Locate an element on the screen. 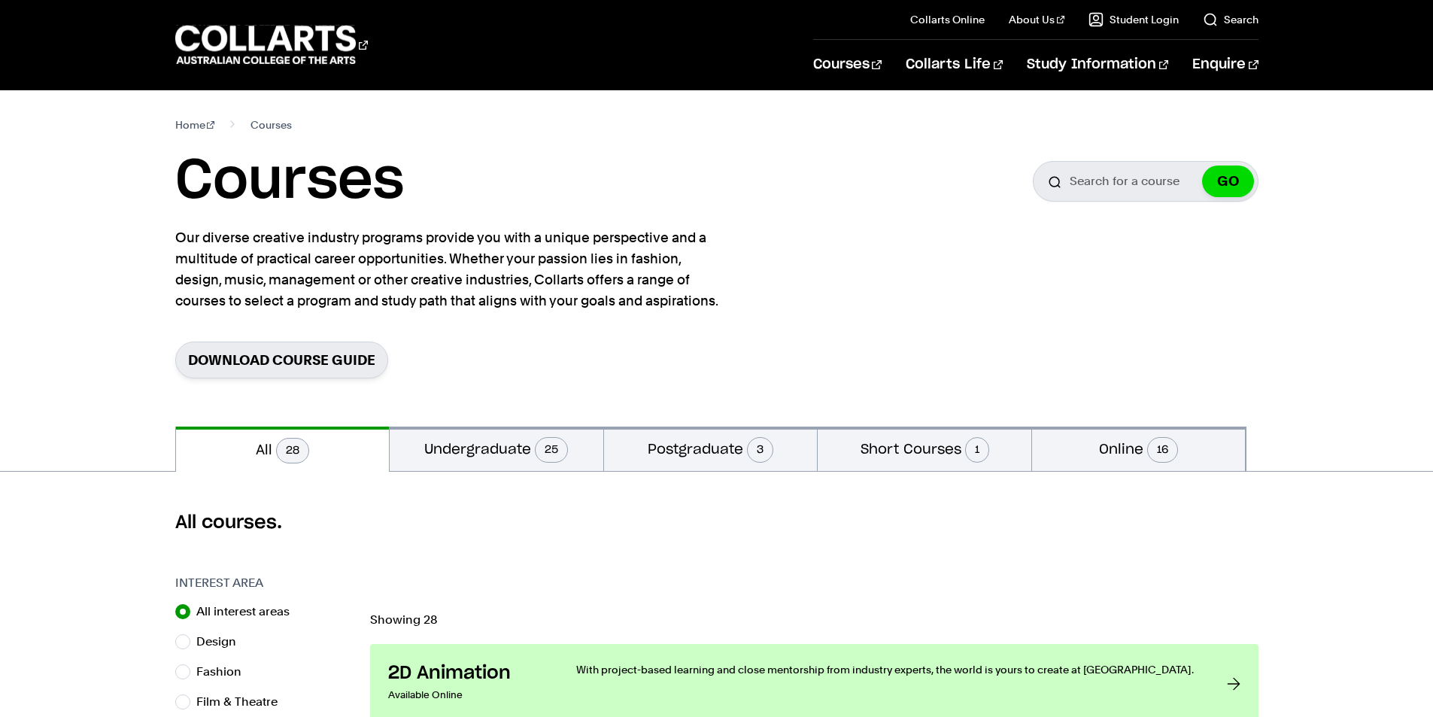 The width and height of the screenshot is (1433, 717). h3: Interest Area is located at coordinates (265, 583).